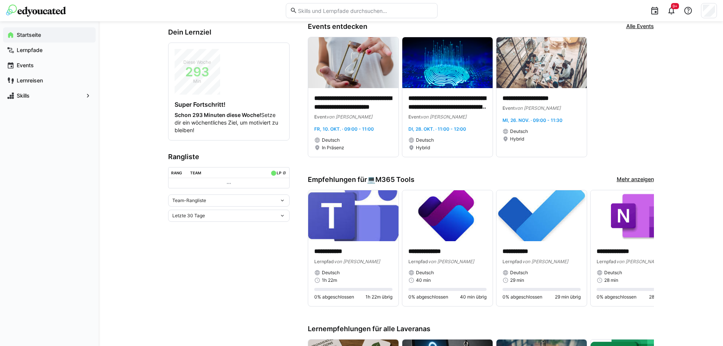  What do you see at coordinates (517, 280) in the screenshot?
I see `span: 29 min` at bounding box center [517, 280].